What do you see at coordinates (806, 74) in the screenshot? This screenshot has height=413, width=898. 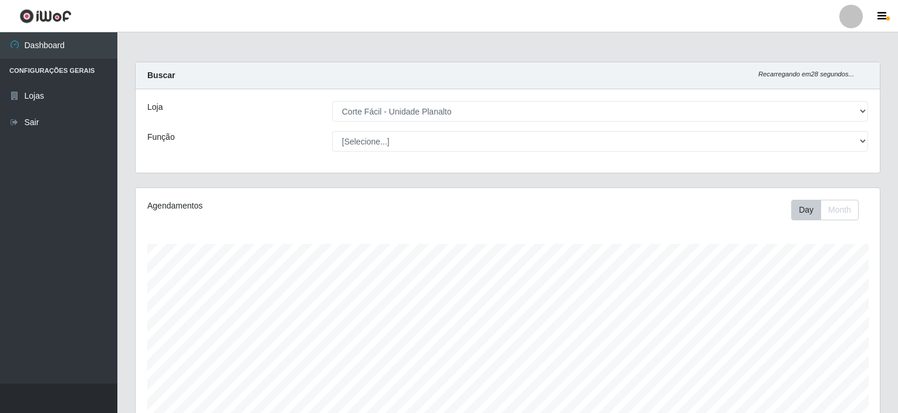 I see `i: Recarregando em 28 segundos...` at bounding box center [806, 74].